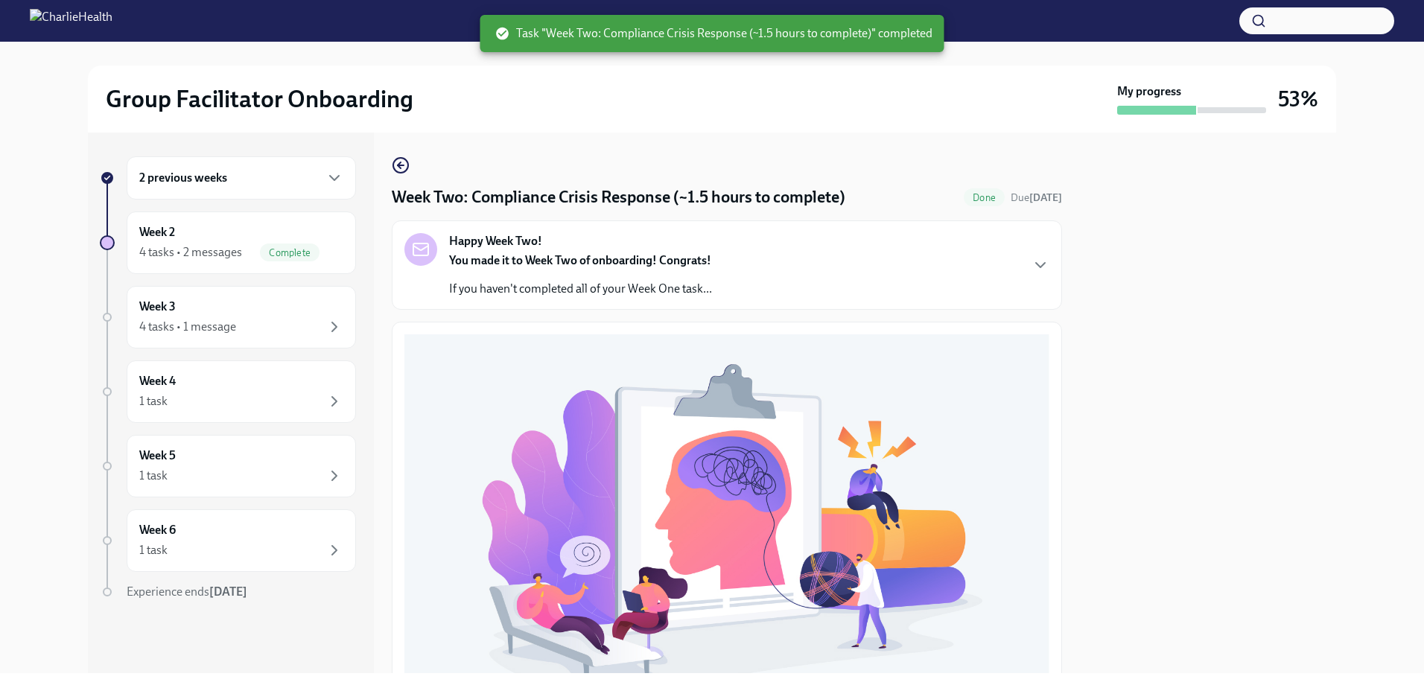 This screenshot has width=1424, height=688. I want to click on strong: You made it to Week Two of onboarding! Congrats!, so click(580, 260).